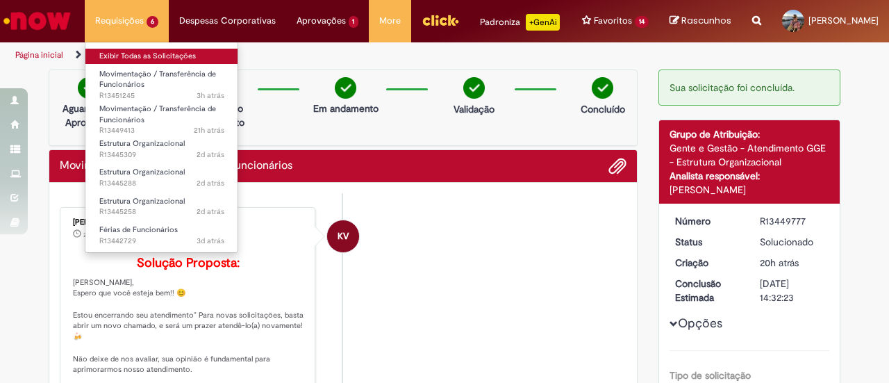 The image size is (889, 383). I want to click on a: Aberto R13445288 : Estrutura Organizacional, so click(162, 177).